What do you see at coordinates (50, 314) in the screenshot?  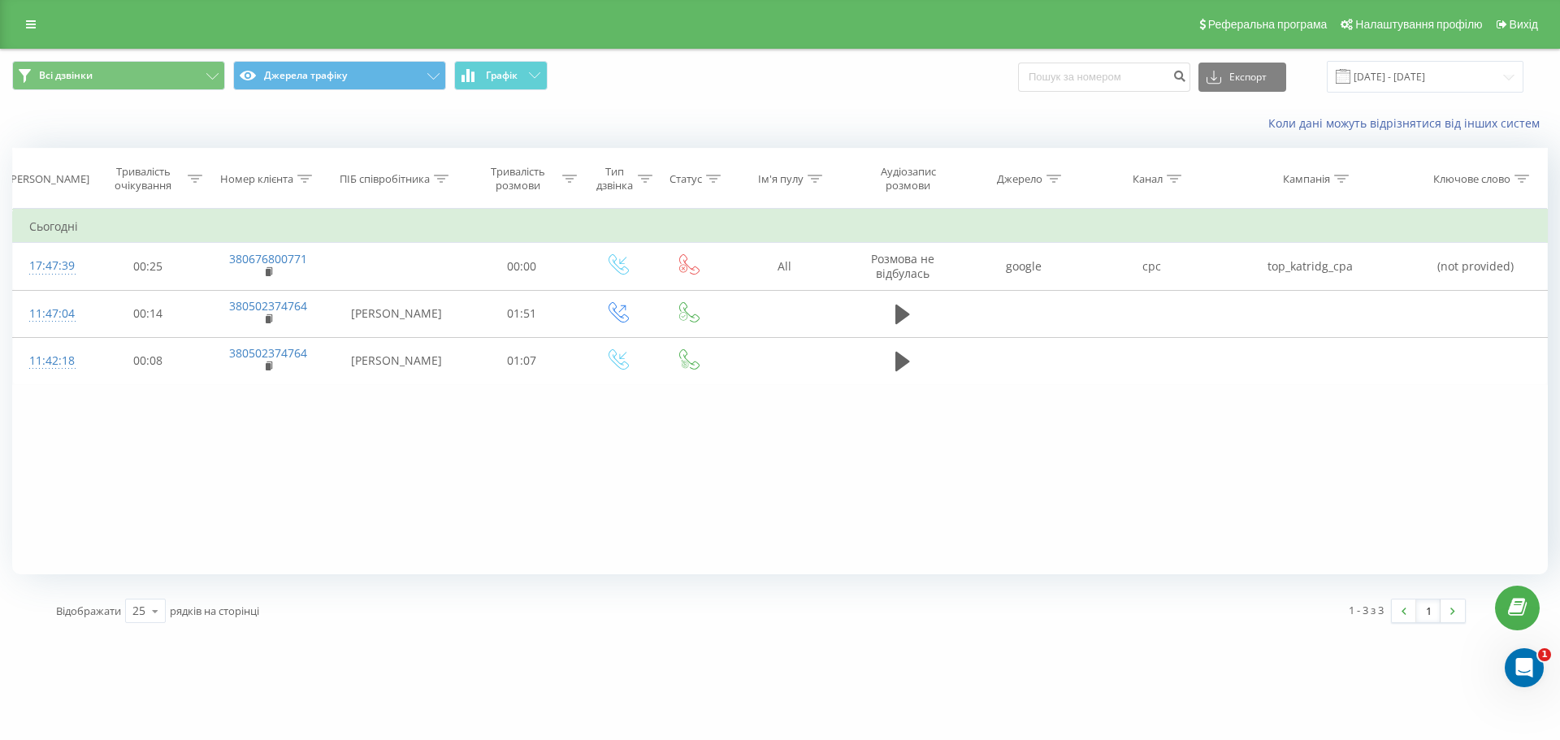 I see `div: 11:47:04` at bounding box center [50, 314].